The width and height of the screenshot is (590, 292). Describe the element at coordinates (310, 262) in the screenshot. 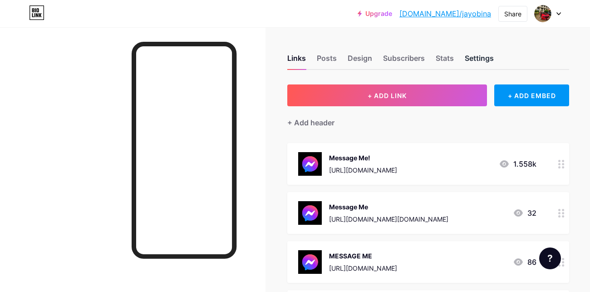

I see `img: MESSAGE ME` at that location.